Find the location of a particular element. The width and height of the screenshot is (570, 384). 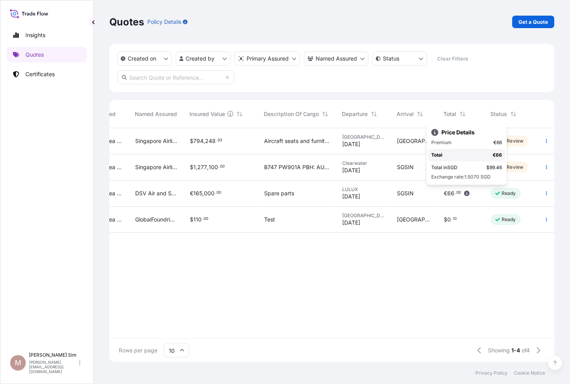

span: 000 is located at coordinates (209, 193).